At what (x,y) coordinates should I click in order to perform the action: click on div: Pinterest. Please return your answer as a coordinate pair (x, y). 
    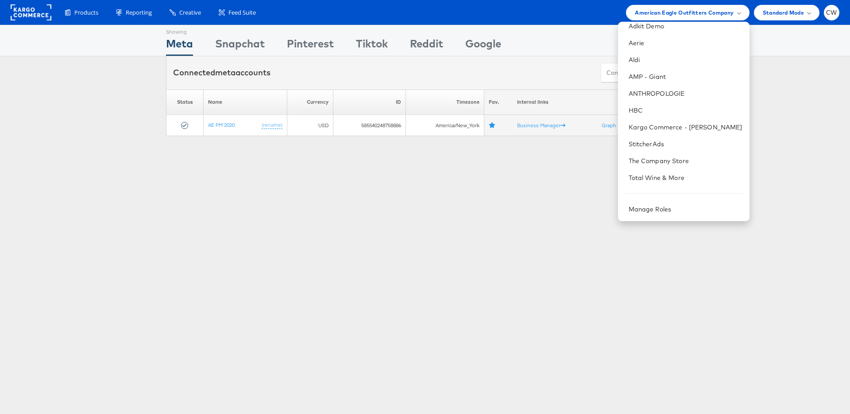
    Looking at the image, I should click on (310, 46).